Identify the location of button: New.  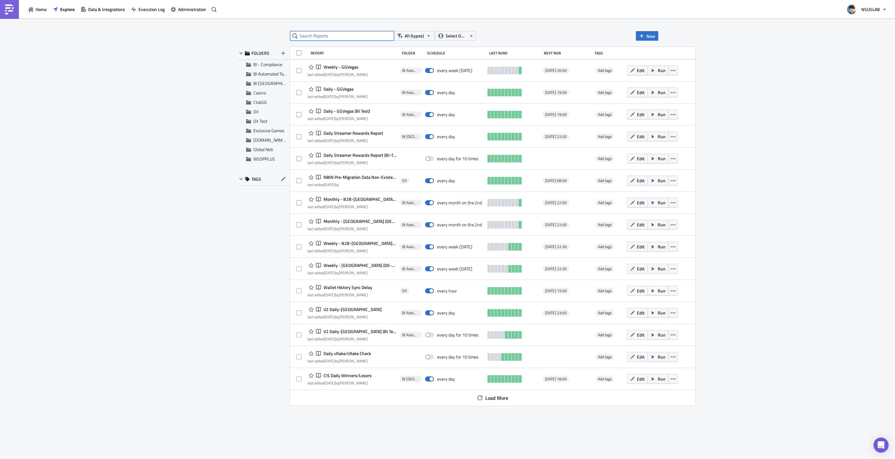
(647, 36).